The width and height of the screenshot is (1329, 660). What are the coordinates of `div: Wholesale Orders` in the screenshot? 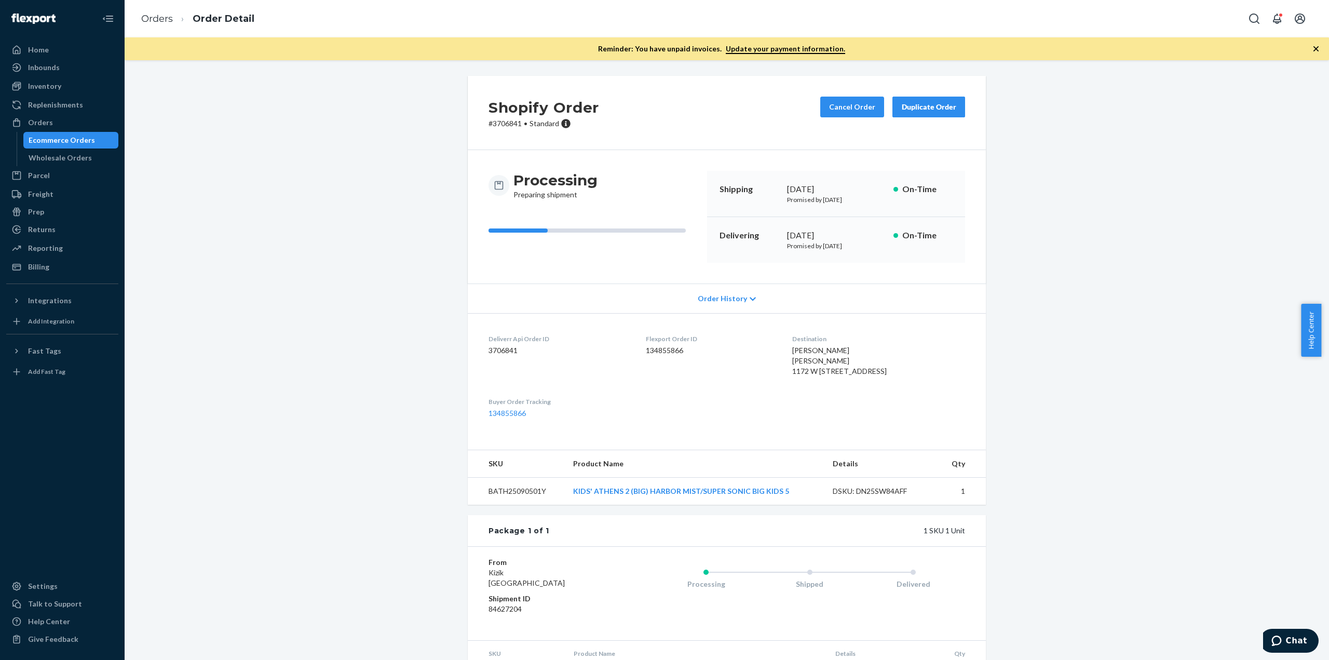 It's located at (60, 158).